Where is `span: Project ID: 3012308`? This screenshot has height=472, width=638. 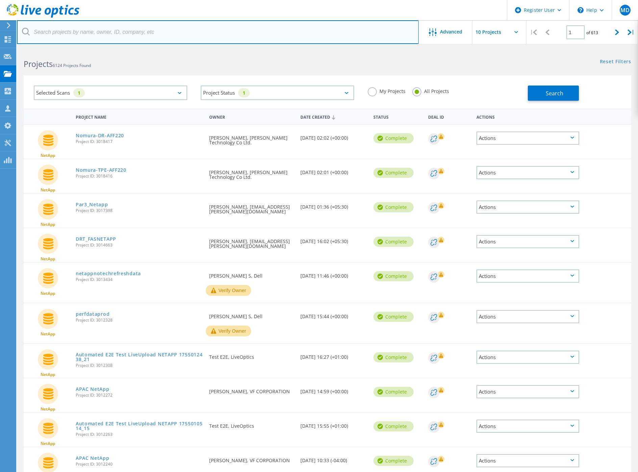 span: Project ID: 3012308 is located at coordinates (139, 365).